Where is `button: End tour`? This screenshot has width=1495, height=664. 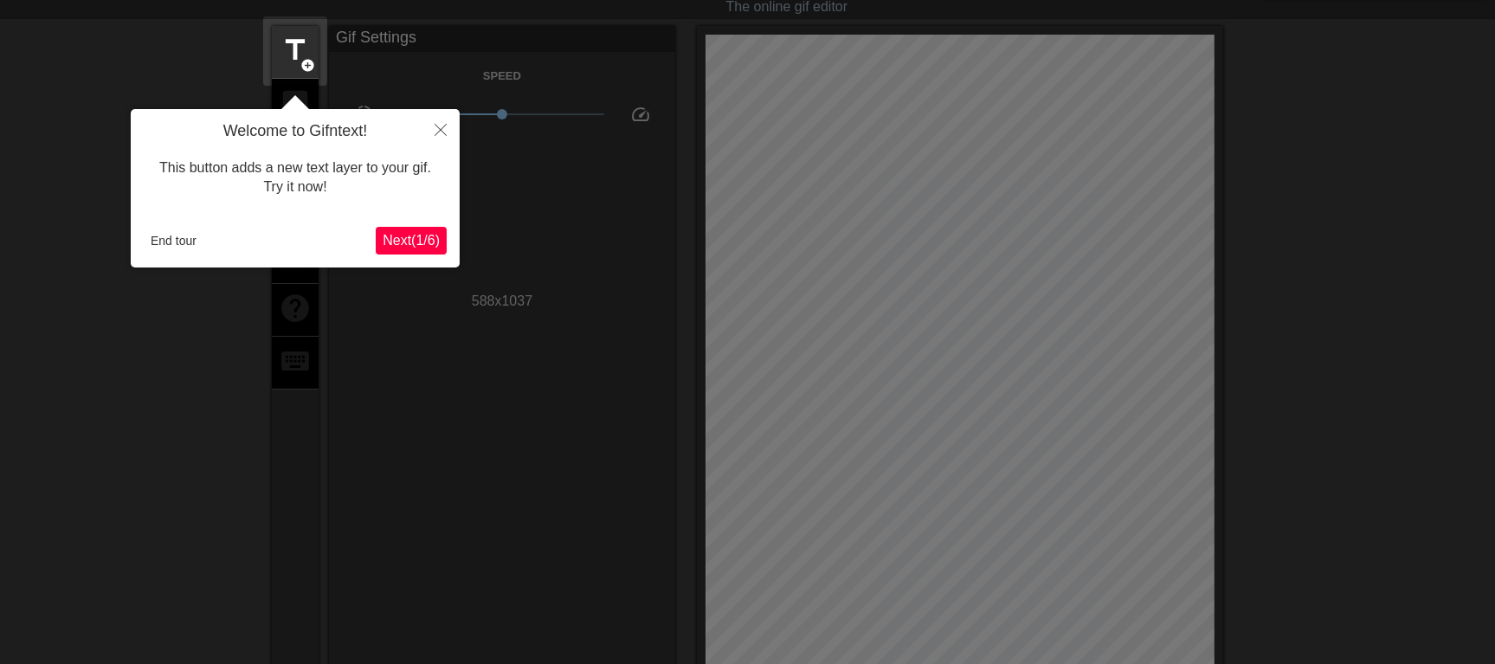
button: End tour is located at coordinates (173, 241).